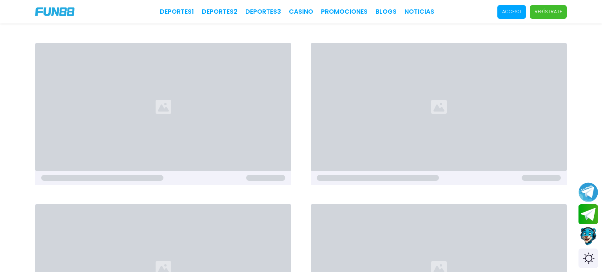 The height and width of the screenshot is (272, 602). I want to click on button: Join telegram, so click(588, 215).